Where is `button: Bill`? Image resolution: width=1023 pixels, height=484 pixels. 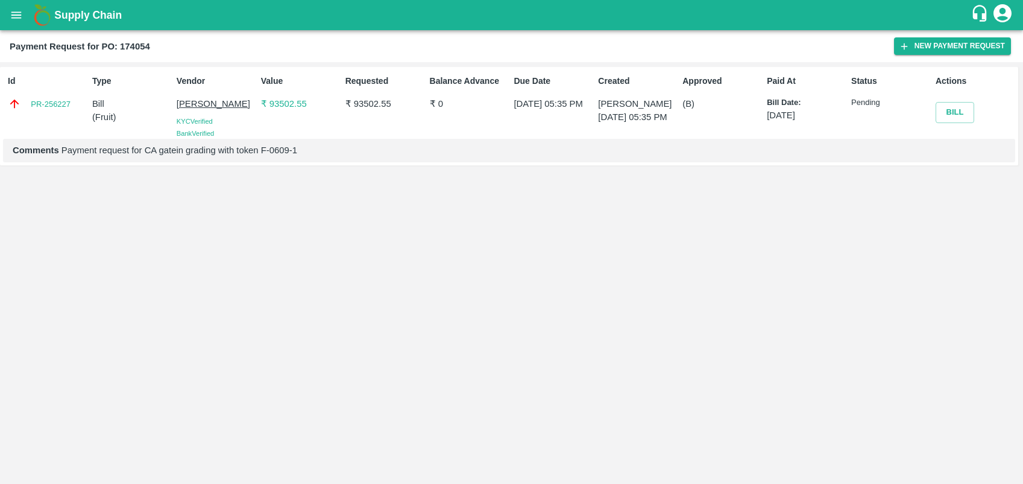
button: Bill is located at coordinates (955, 112).